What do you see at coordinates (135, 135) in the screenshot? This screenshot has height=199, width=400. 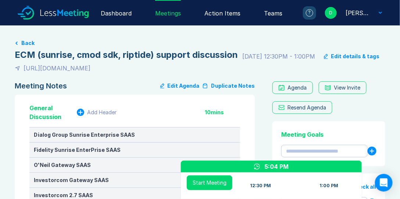 I see `div: Dialog Group Sunrise Enterprise SAAS` at bounding box center [135, 135].